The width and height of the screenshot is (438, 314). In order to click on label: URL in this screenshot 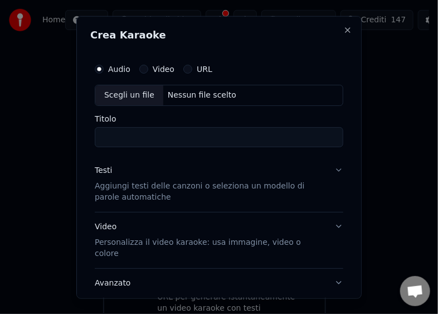, I will do `click(205, 69)`.